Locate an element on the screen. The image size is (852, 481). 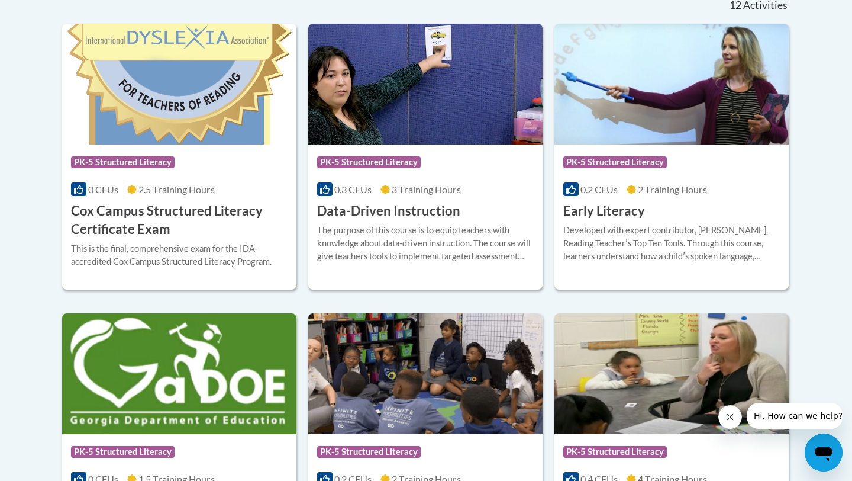
span: 0.2 CEUs is located at coordinates (599, 189).